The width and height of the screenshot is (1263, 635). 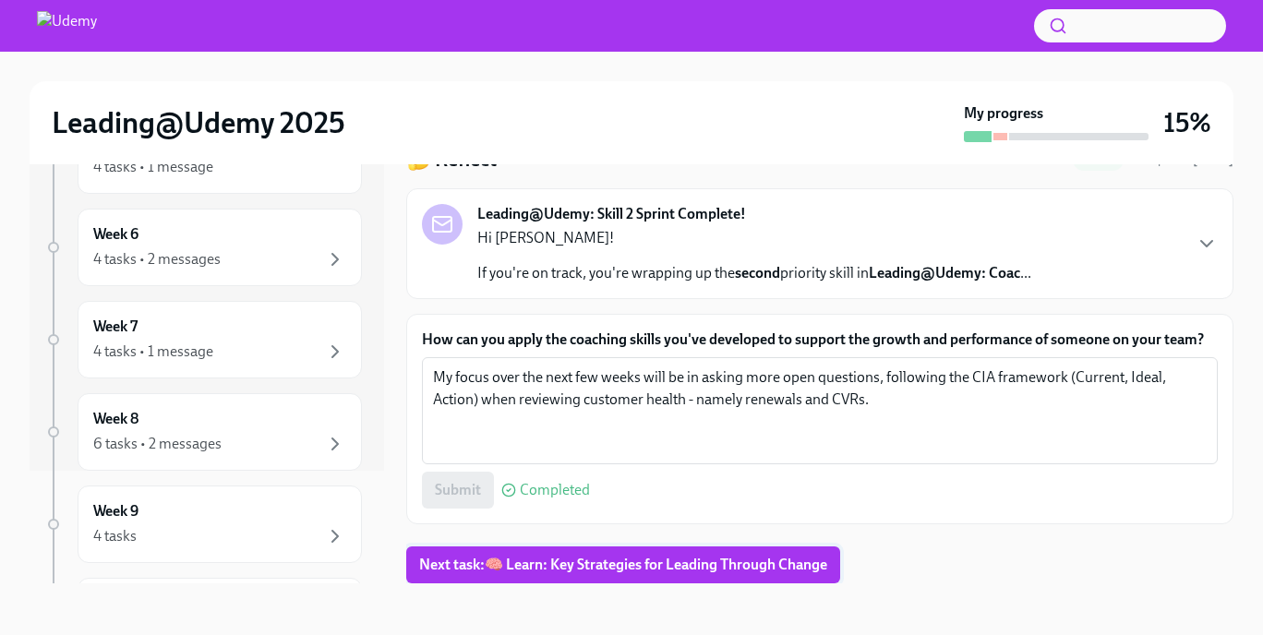 What do you see at coordinates (757, 272) in the screenshot?
I see `strong: second` at bounding box center [757, 272].